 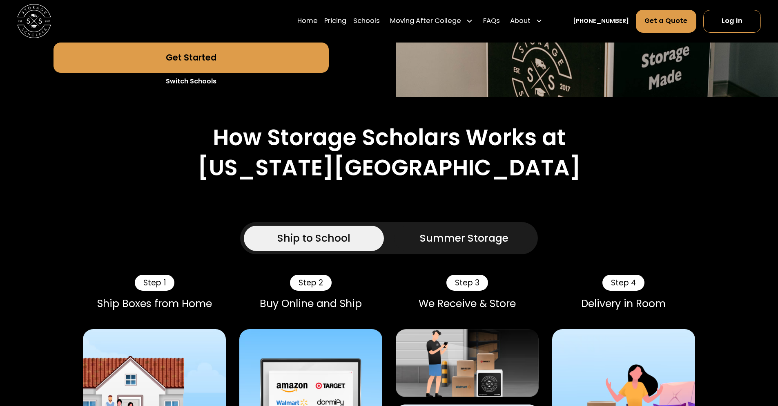 What do you see at coordinates (314, 238) in the screenshot?
I see `div: Ship to School` at bounding box center [314, 238].